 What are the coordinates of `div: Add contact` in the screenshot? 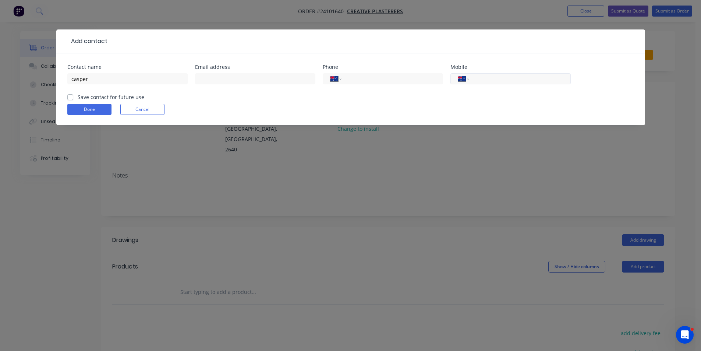 It's located at (87, 41).